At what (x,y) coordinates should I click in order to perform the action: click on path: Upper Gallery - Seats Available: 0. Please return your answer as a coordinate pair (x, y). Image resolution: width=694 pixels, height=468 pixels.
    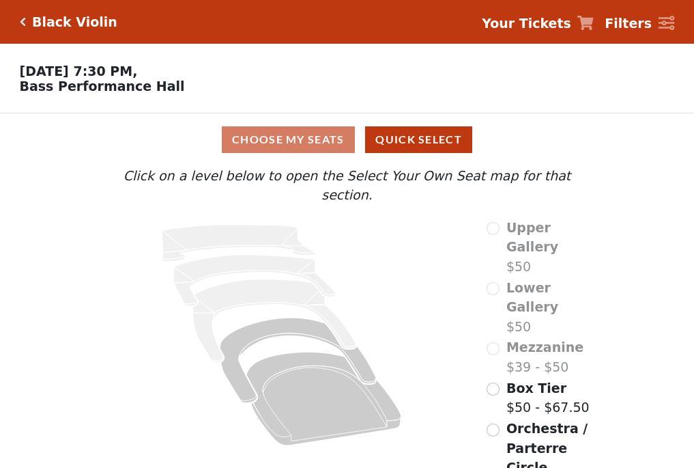
    Looking at the image, I should click on (239, 243).